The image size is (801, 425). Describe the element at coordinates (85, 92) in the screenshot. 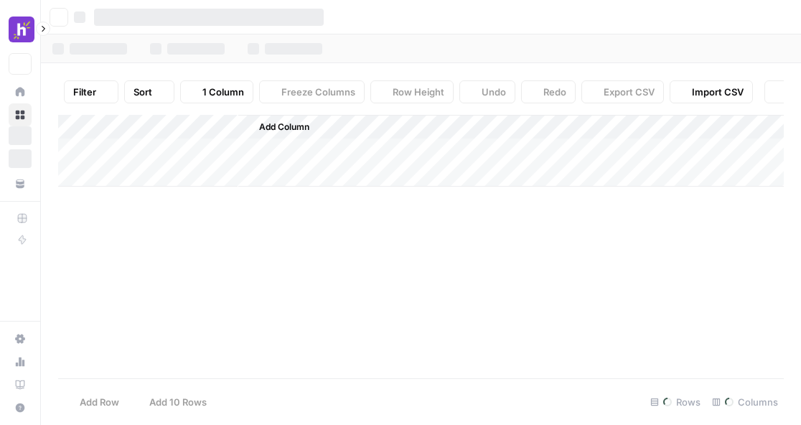

I see `span: Filter` at that location.